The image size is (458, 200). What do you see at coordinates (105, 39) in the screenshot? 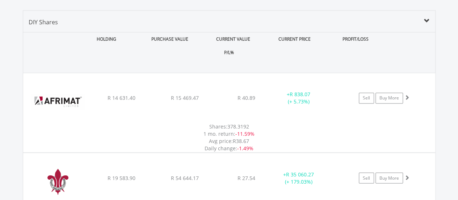
I see `div: HOLDING` at bounding box center [105, 39].